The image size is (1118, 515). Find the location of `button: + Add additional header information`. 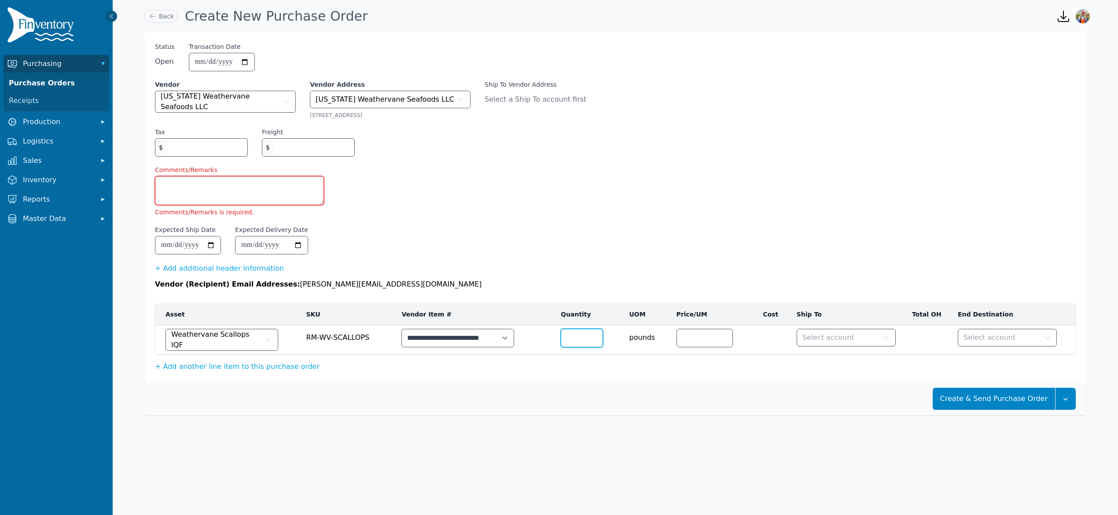

button: + Add additional header information is located at coordinates (219, 269).